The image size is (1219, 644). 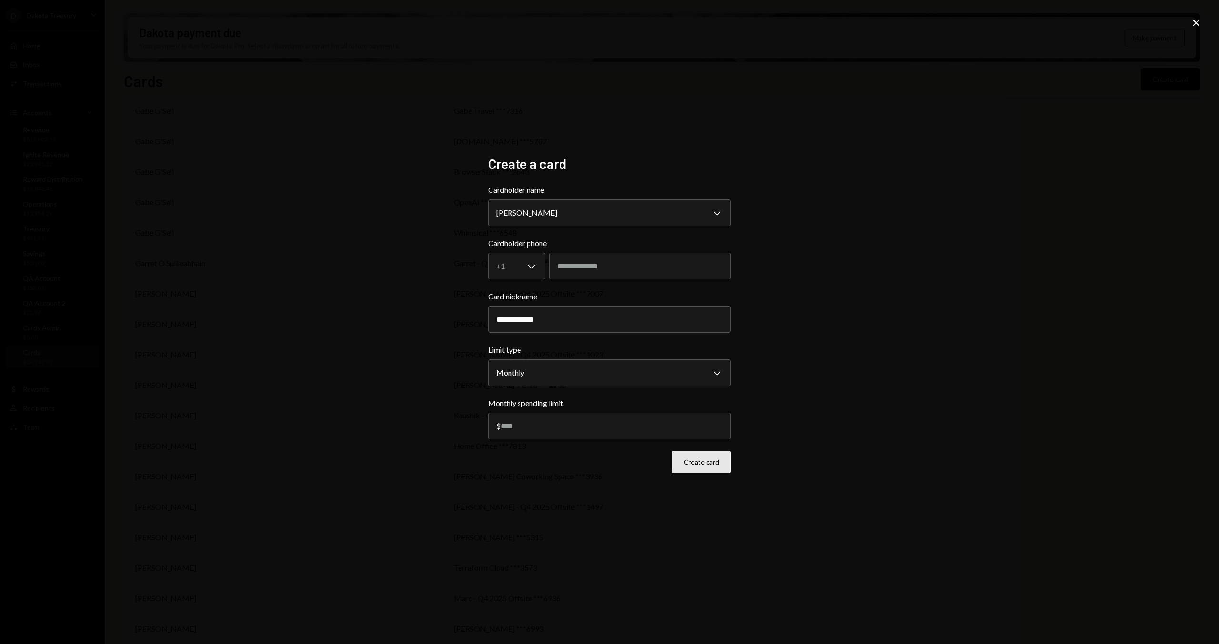 What do you see at coordinates (701, 462) in the screenshot?
I see `button: Create card` at bounding box center [701, 462].